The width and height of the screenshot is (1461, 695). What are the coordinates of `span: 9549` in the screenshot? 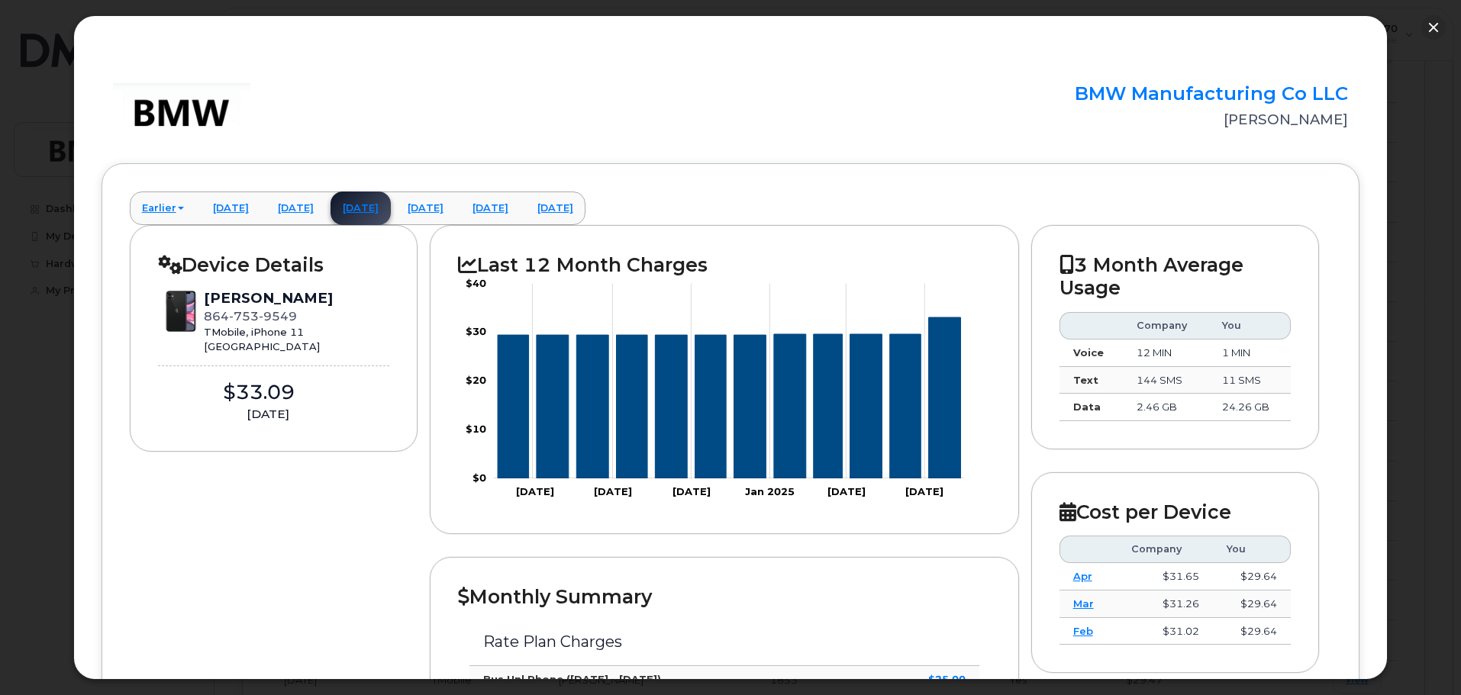 It's located at (278, 316).